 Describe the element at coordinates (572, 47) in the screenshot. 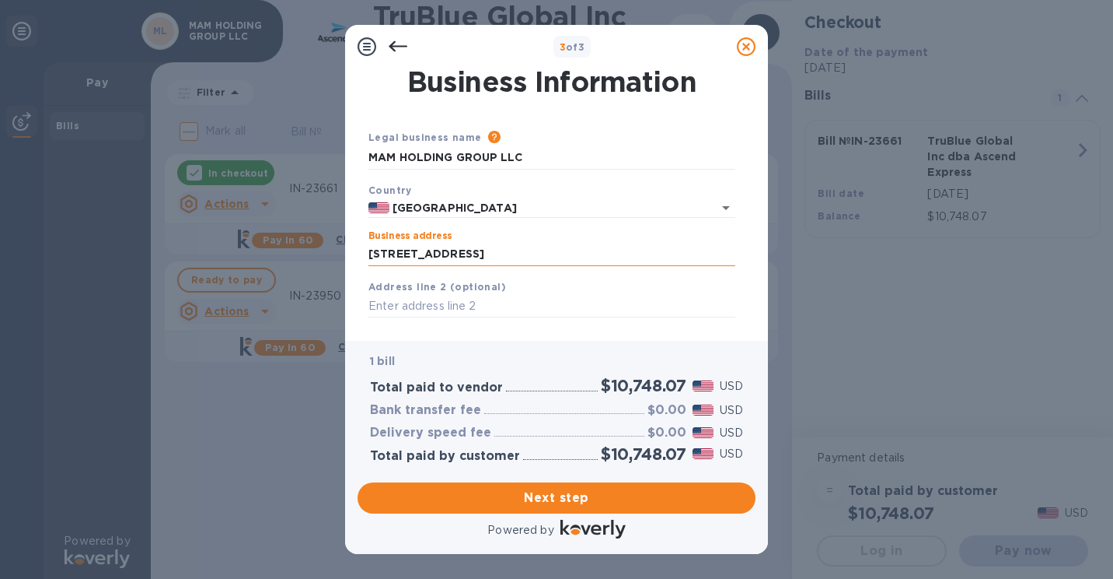

I see `b: of 3` at that location.